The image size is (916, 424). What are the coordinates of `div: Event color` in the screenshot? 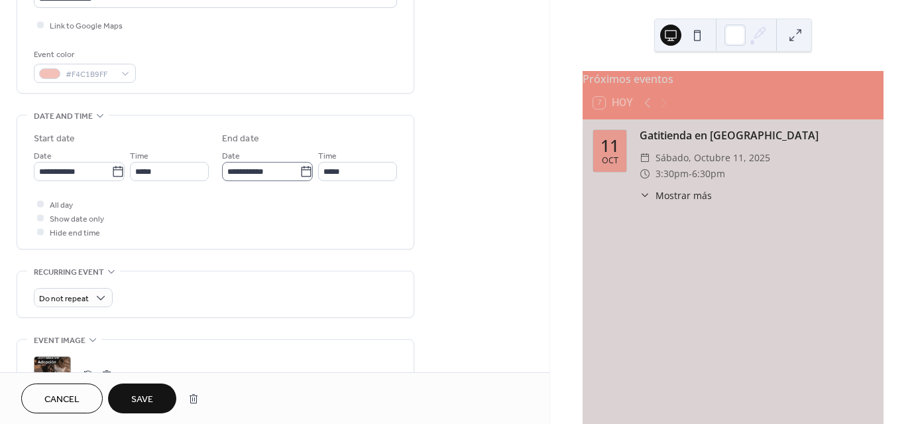 It's located at (84, 54).